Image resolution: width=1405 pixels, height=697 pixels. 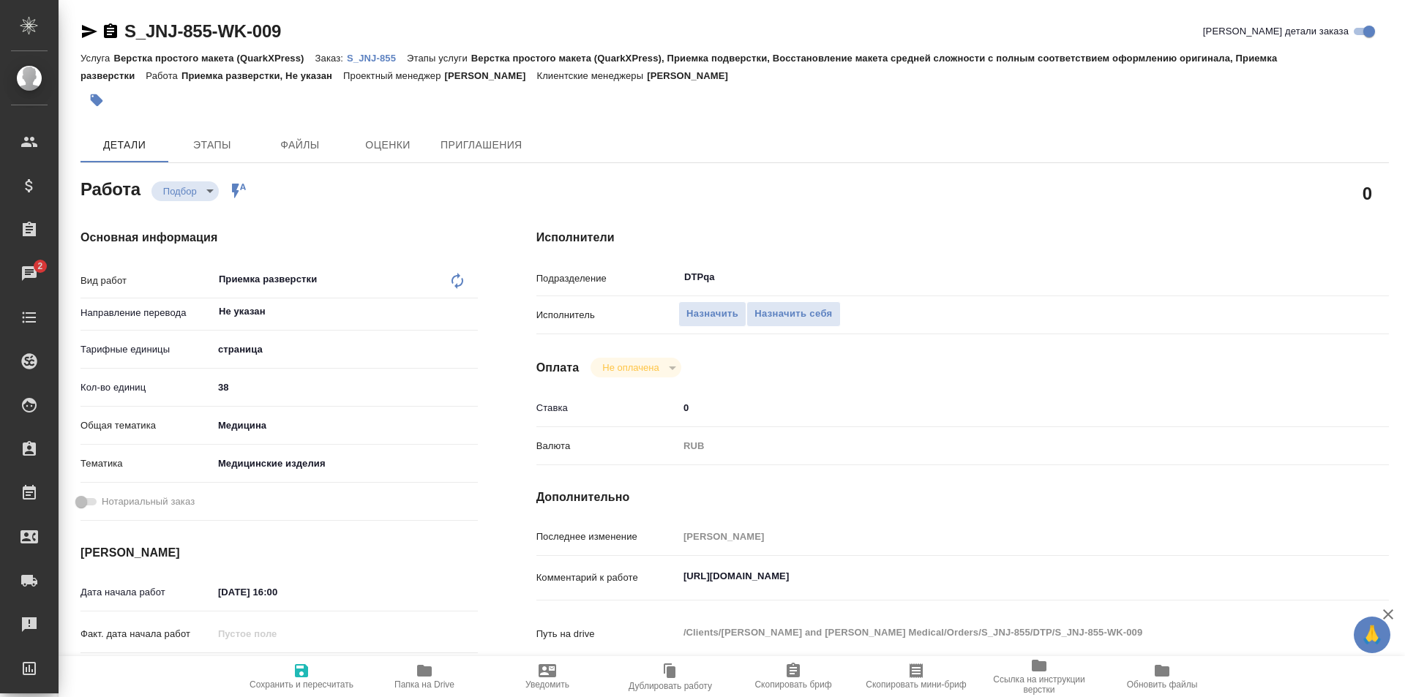 What do you see at coordinates (146, 593) in the screenshot?
I see `p: Дата начала работ` at bounding box center [146, 593].